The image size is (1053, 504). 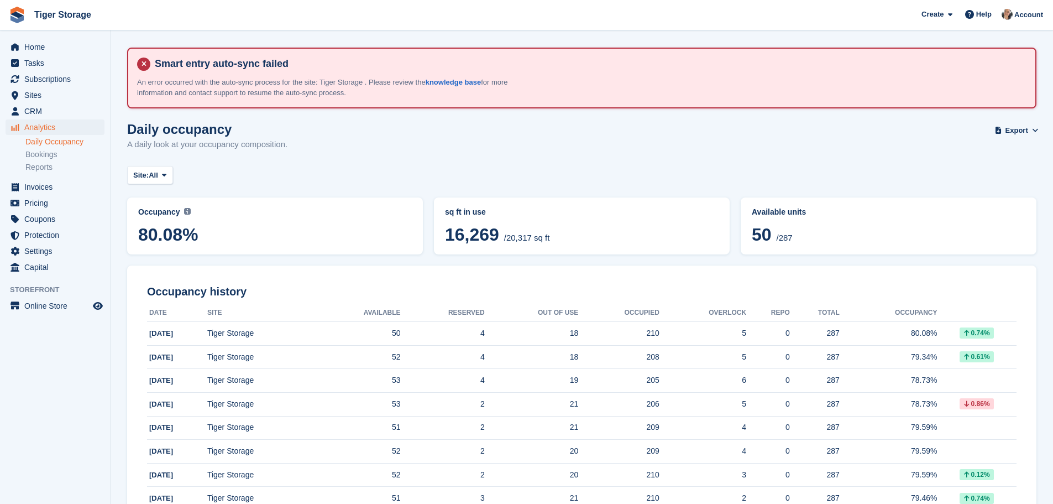 What do you see at coordinates (703, 498) in the screenshot?
I see `div: 2` at bounding box center [703, 498].